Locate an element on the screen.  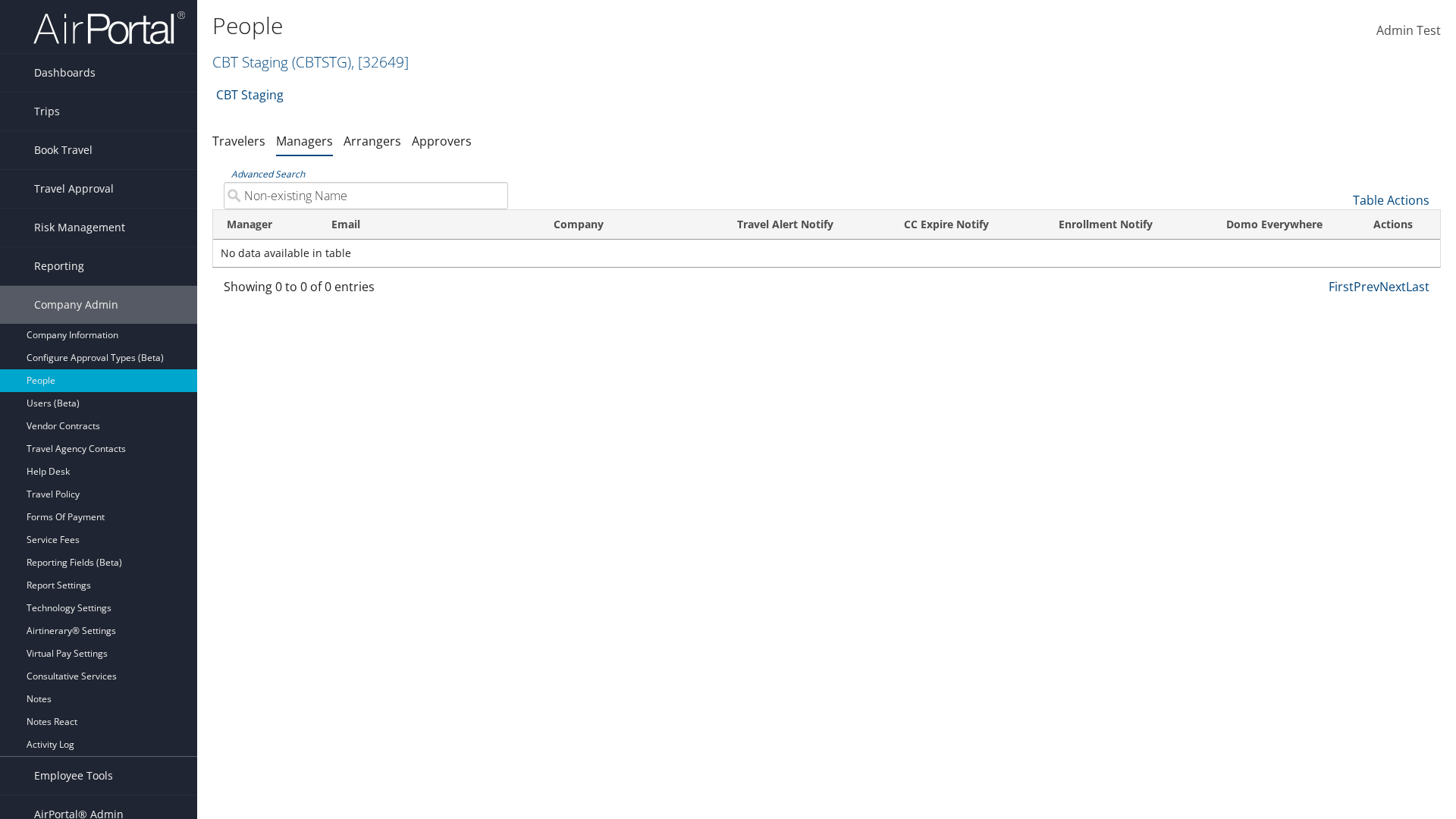
th: Company: activate to sort column ascending is located at coordinates (620, 224).